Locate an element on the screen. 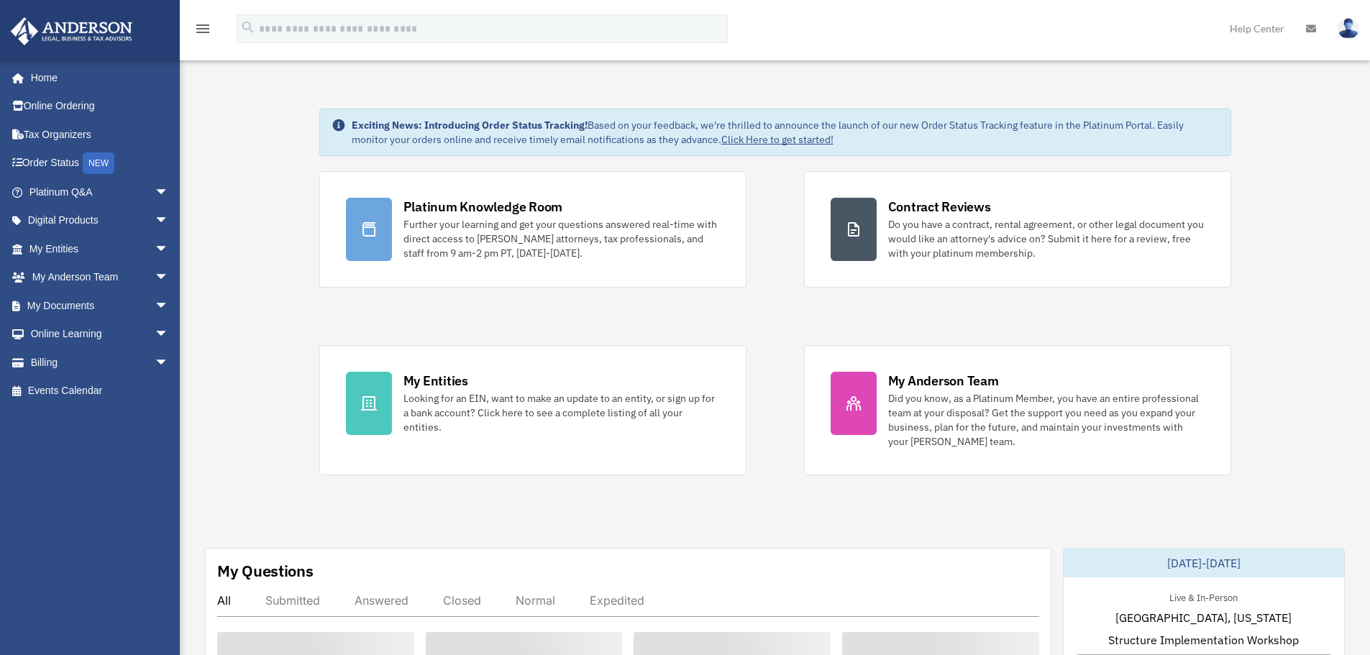 The height and width of the screenshot is (655, 1370). div: All is located at coordinates (224, 601).